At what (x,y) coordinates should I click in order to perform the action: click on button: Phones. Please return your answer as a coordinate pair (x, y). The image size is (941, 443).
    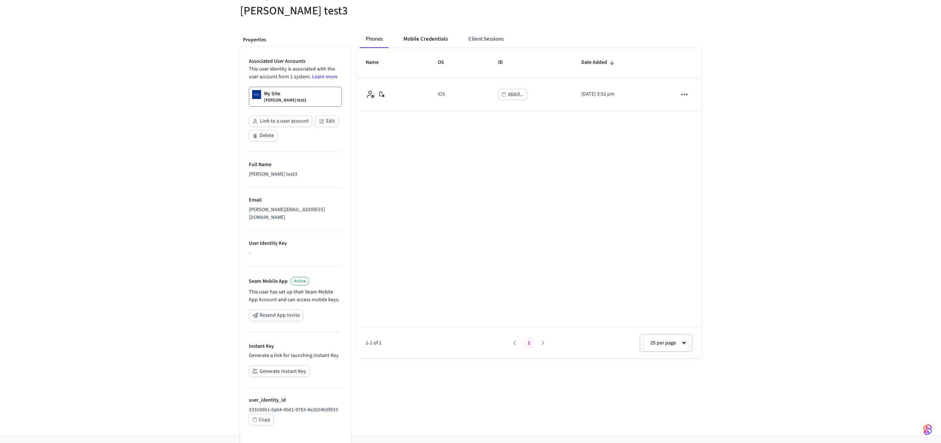
    Looking at the image, I should click on (374, 39).